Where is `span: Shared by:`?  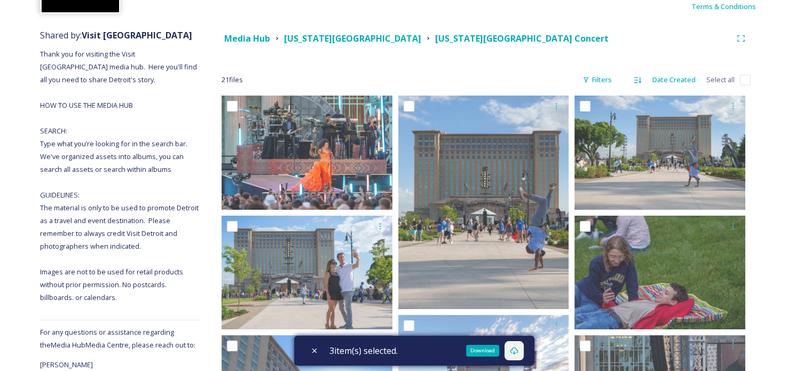
span: Shared by: is located at coordinates (116, 35).